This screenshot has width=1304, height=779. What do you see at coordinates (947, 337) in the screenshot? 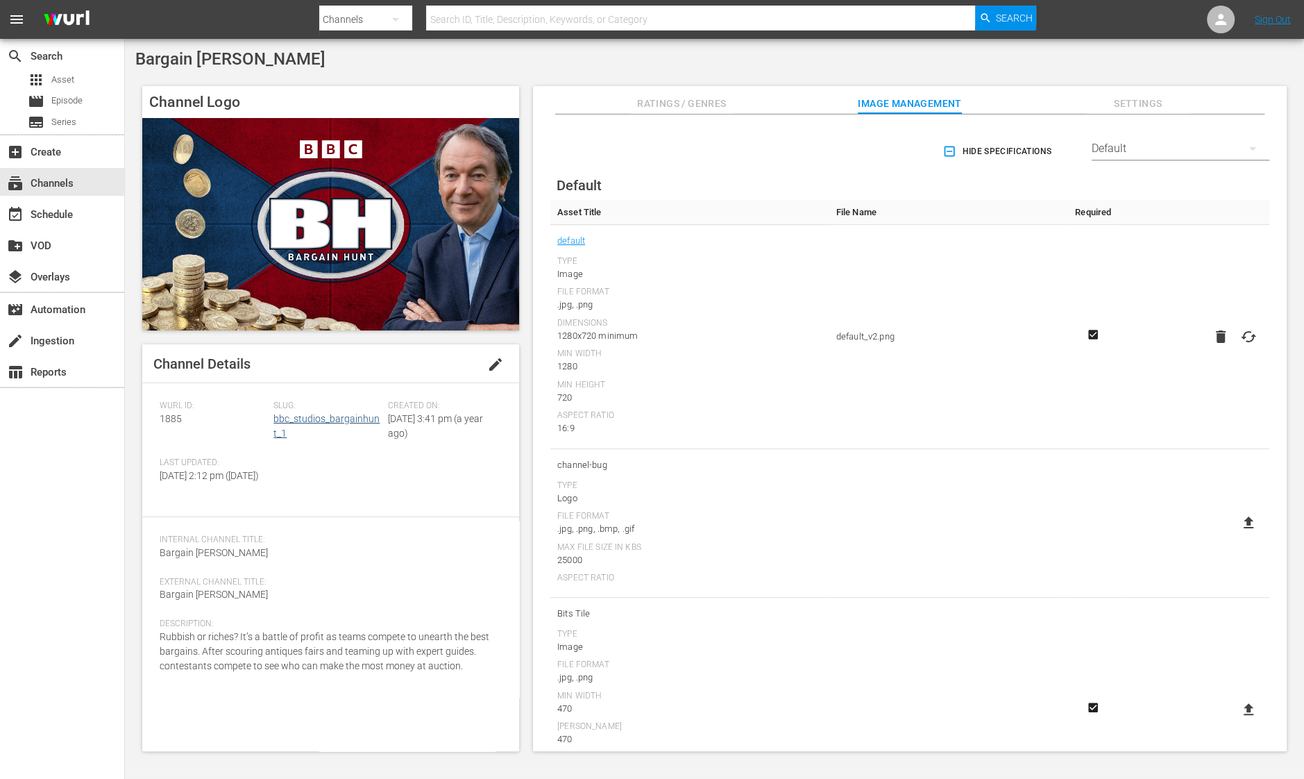
I see `td: default_v2.png` at bounding box center [947, 337].